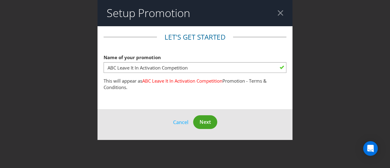 This screenshot has height=168, width=390. What do you see at coordinates (181, 122) in the screenshot?
I see `span: Cancel` at bounding box center [181, 122].